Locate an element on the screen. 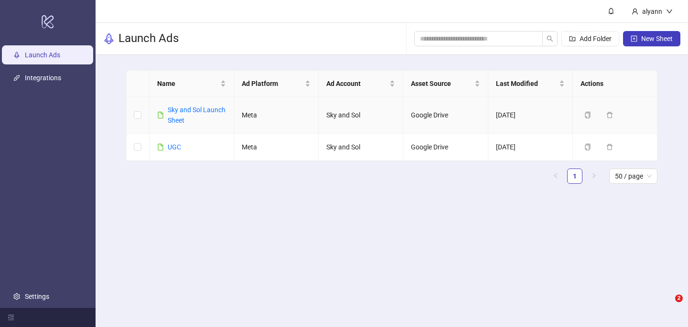 The height and width of the screenshot is (327, 688). a: UGC is located at coordinates (174, 147).